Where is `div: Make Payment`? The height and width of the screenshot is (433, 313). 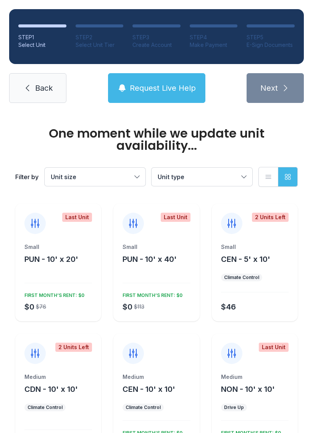
div: Make Payment is located at coordinates (213, 45).